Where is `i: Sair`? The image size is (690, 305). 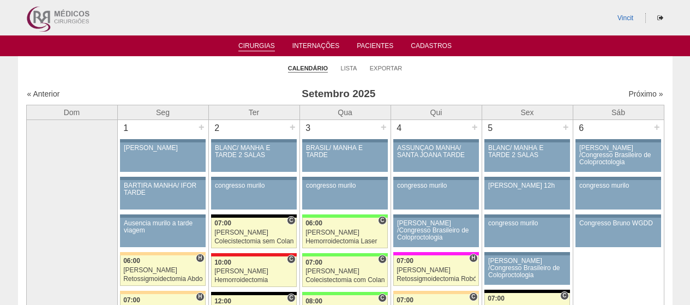 i: Sair is located at coordinates (660, 18).